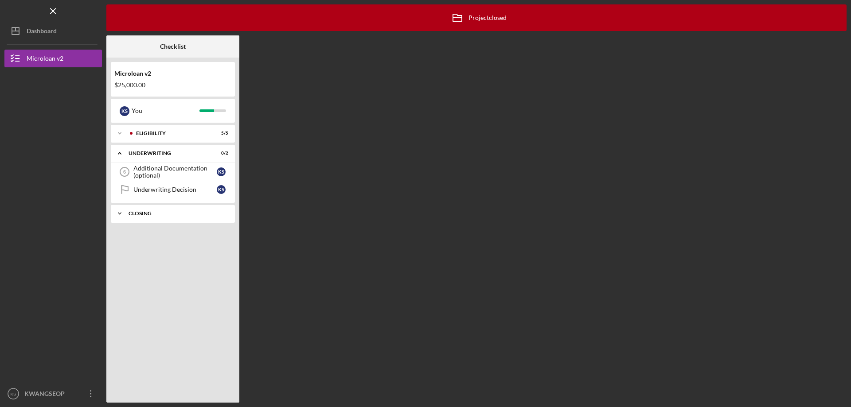 The height and width of the screenshot is (407, 851). I want to click on div: Eligibility, so click(171, 133).